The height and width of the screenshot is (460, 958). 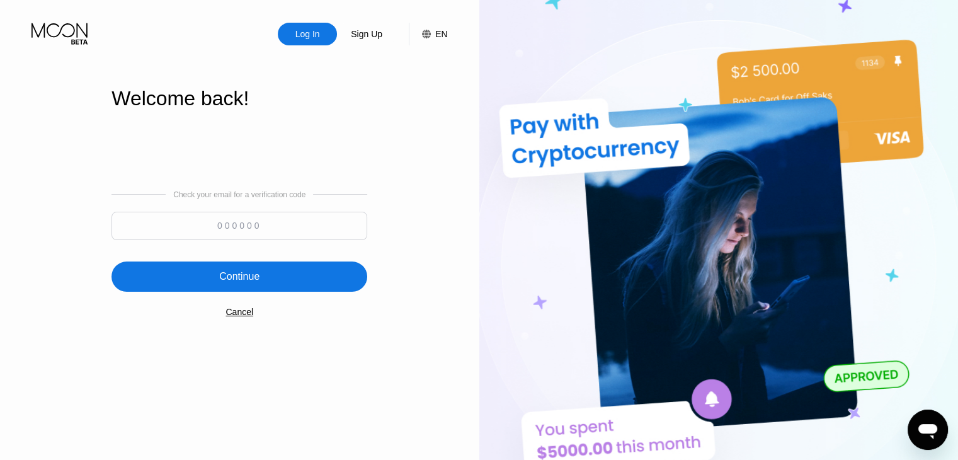 What do you see at coordinates (239, 98) in the screenshot?
I see `div: Welcome back!` at bounding box center [239, 98].